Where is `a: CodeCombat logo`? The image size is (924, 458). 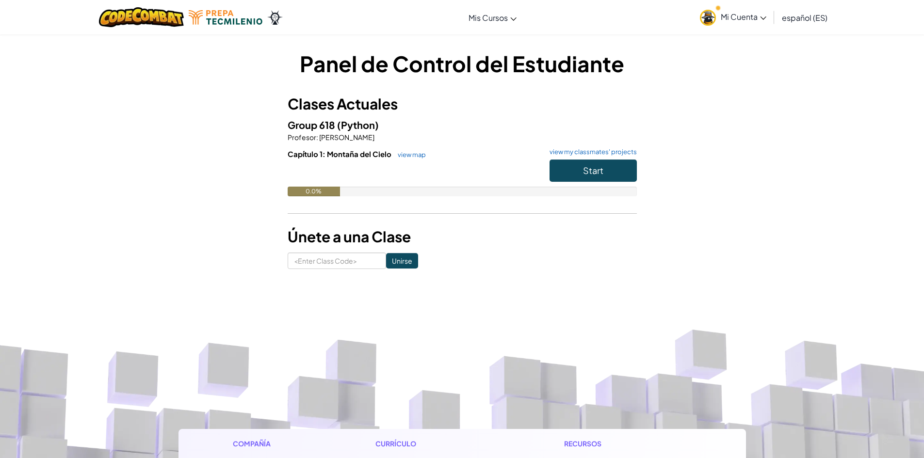
a: CodeCombat logo is located at coordinates (141, 17).